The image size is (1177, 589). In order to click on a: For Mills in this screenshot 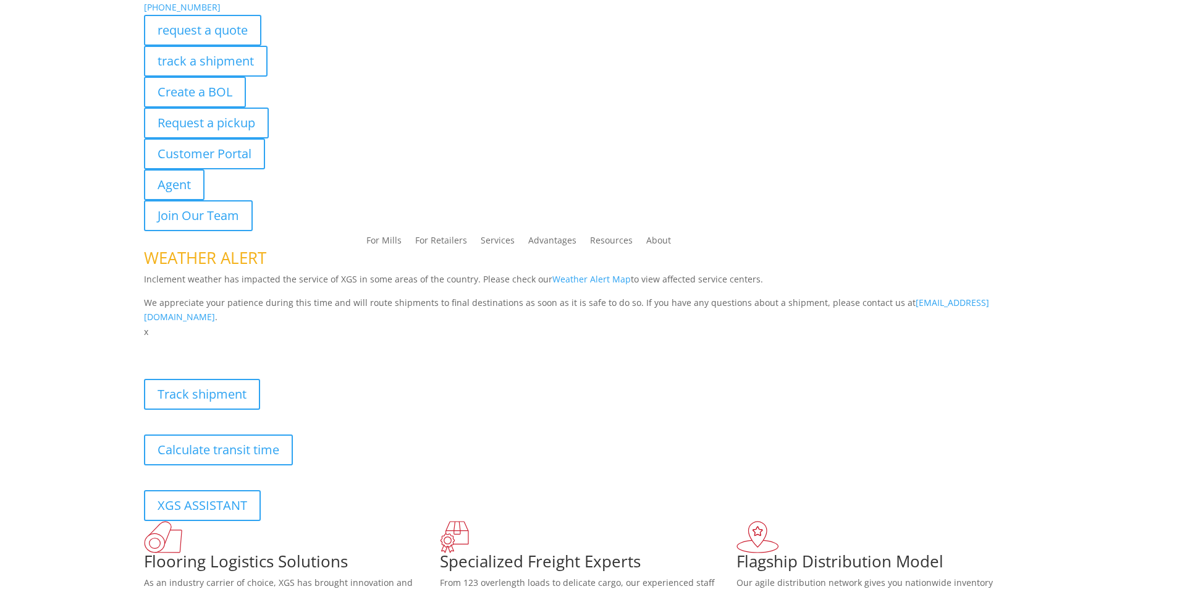, I will do `click(384, 243)`.